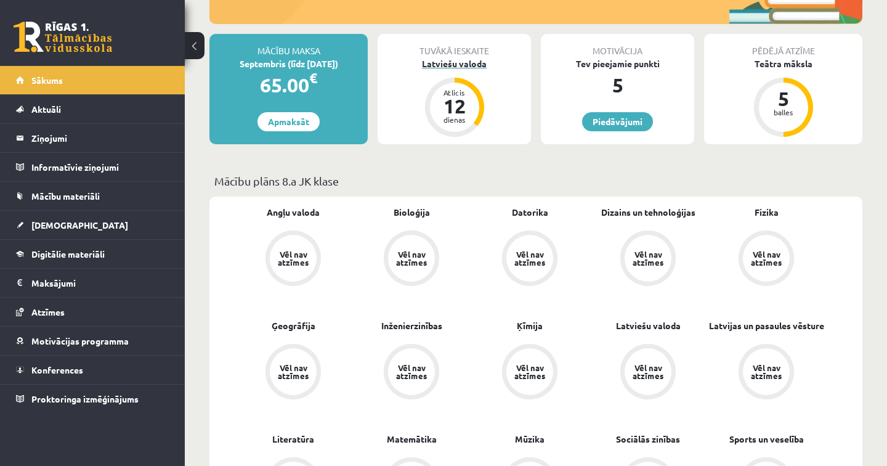  Describe the element at coordinates (617, 121) in the screenshot. I see `a: Piedāvājumi` at that location.